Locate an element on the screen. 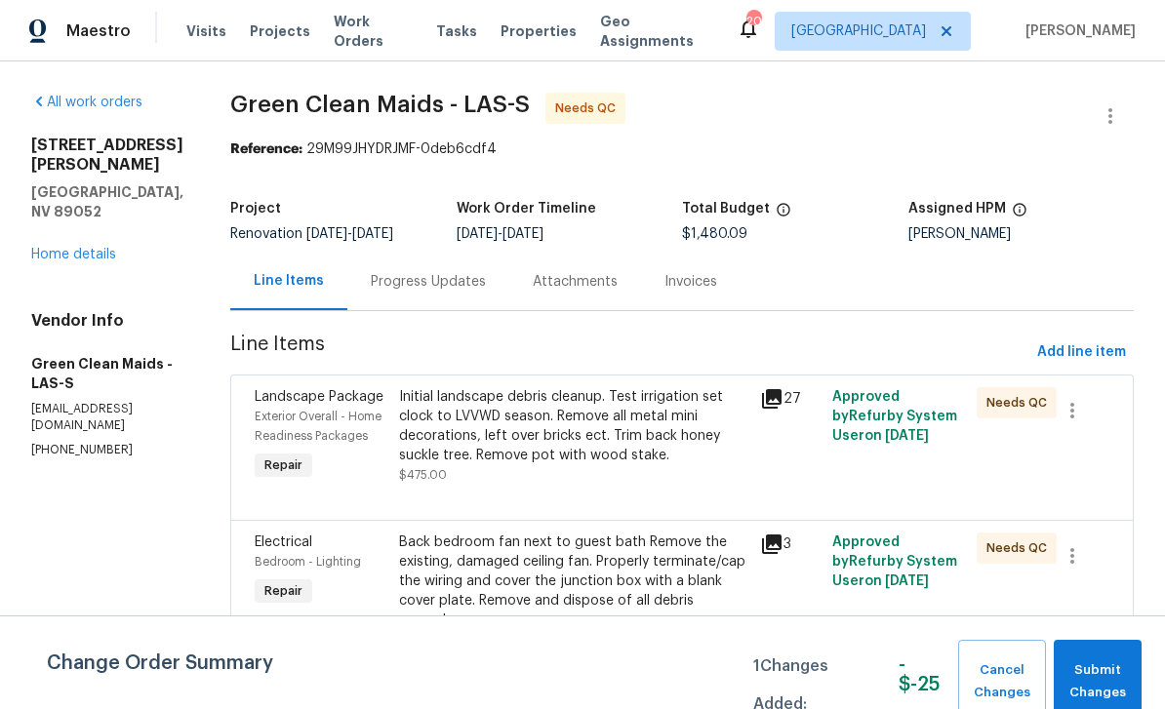 Image resolution: width=1165 pixels, height=709 pixels. span: Submit Changes is located at coordinates (1097, 682).